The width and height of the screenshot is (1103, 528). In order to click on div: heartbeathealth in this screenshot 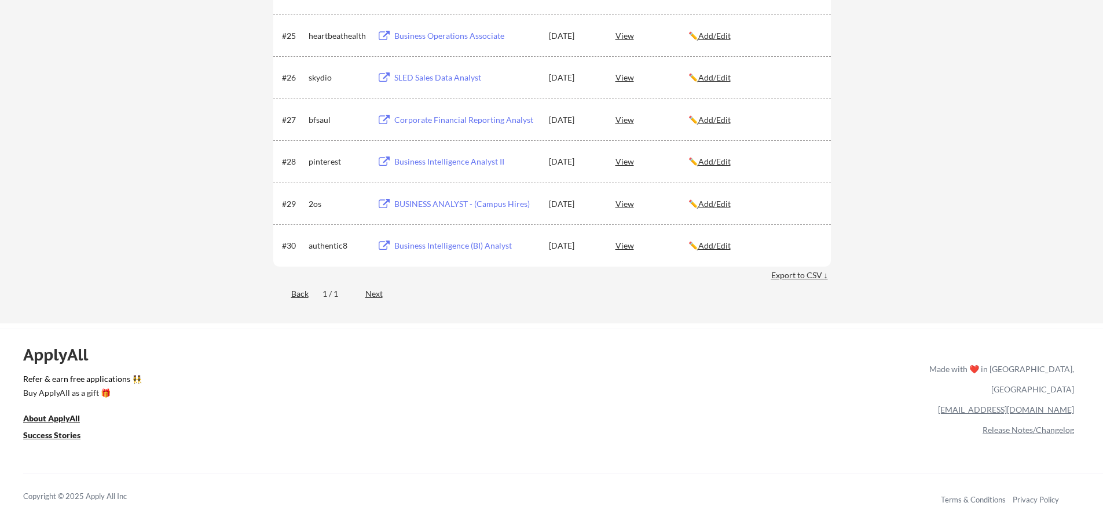, I will do `click(338, 36)`.